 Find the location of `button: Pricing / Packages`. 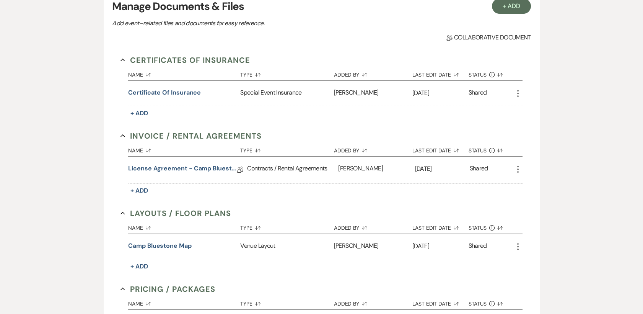

button: Pricing / Packages is located at coordinates (168, 289).